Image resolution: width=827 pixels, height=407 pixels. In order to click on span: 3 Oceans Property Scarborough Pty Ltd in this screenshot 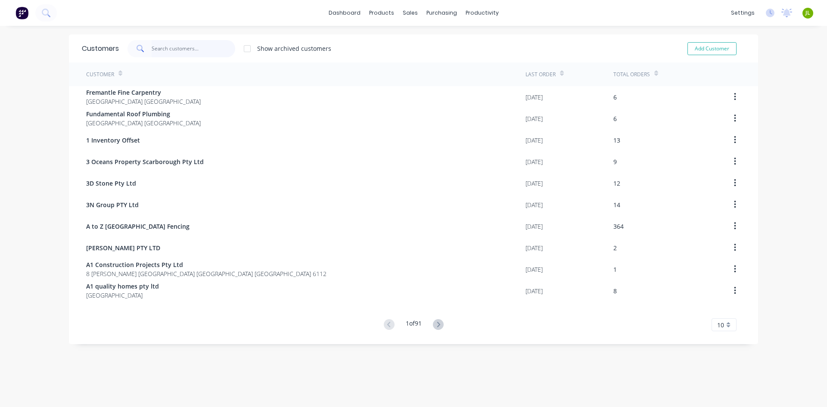, I will do `click(145, 162)`.